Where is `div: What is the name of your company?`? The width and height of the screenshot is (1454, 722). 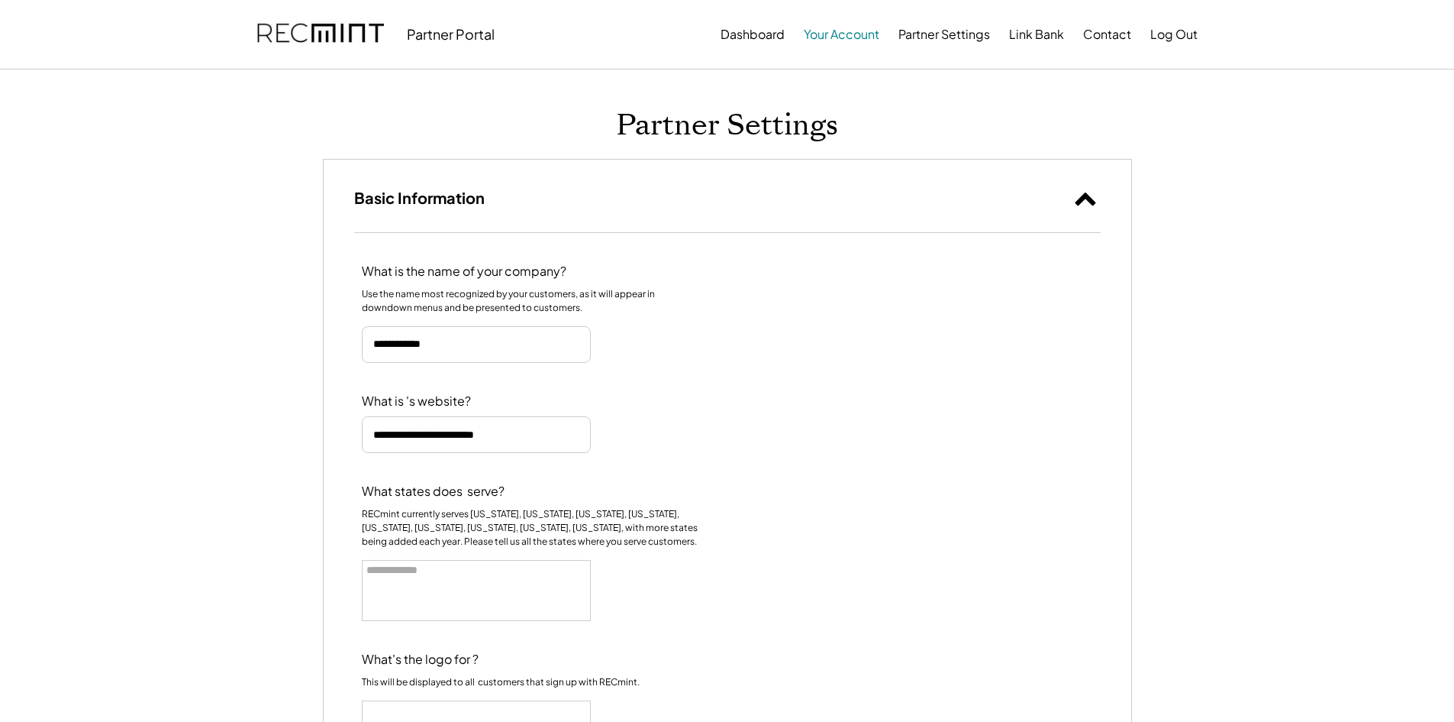 div: What is the name of your company? is located at coordinates (464, 271).